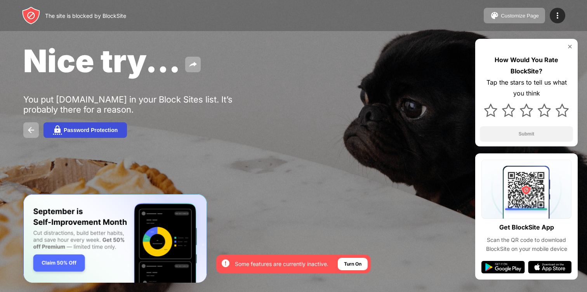  I want to click on div: Some features are currently inactive., so click(282, 264).